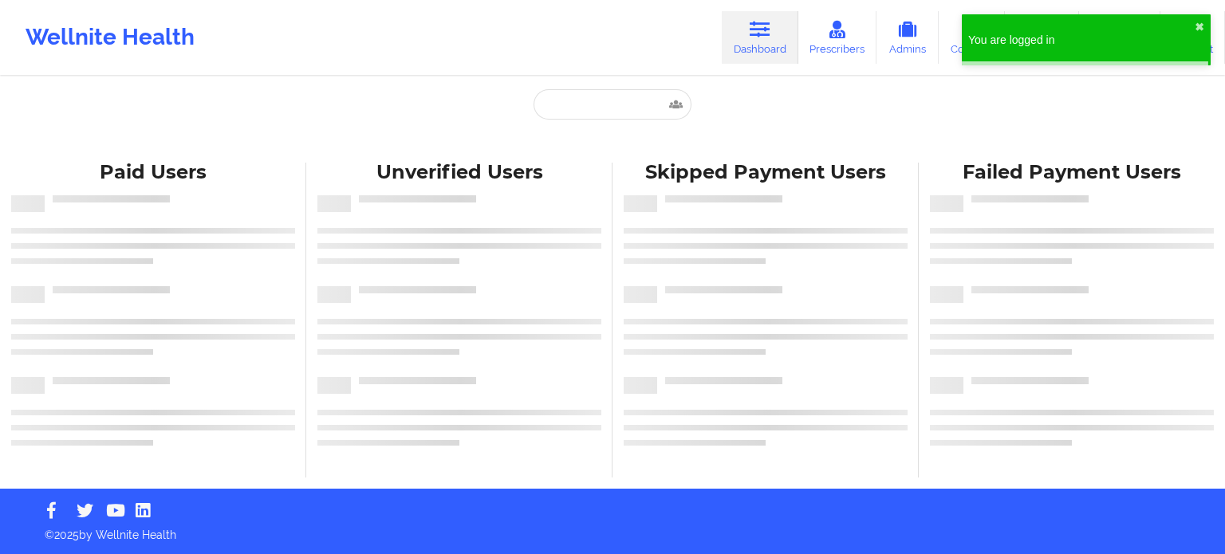  What do you see at coordinates (1082, 40) in the screenshot?
I see `div: You are logged in` at bounding box center [1082, 40].